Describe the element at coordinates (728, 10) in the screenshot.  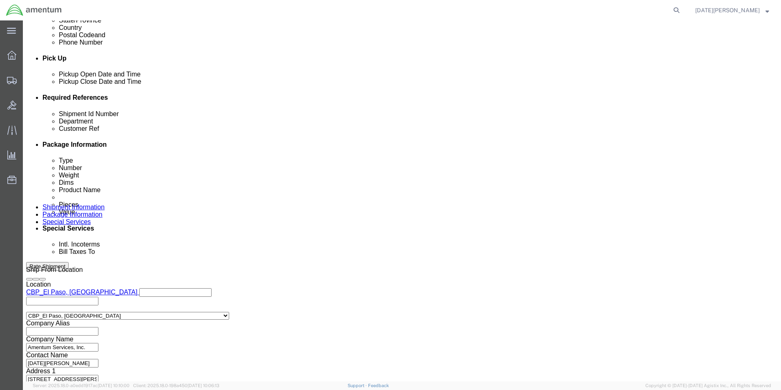
I see `span: Noel Arrieta` at that location.